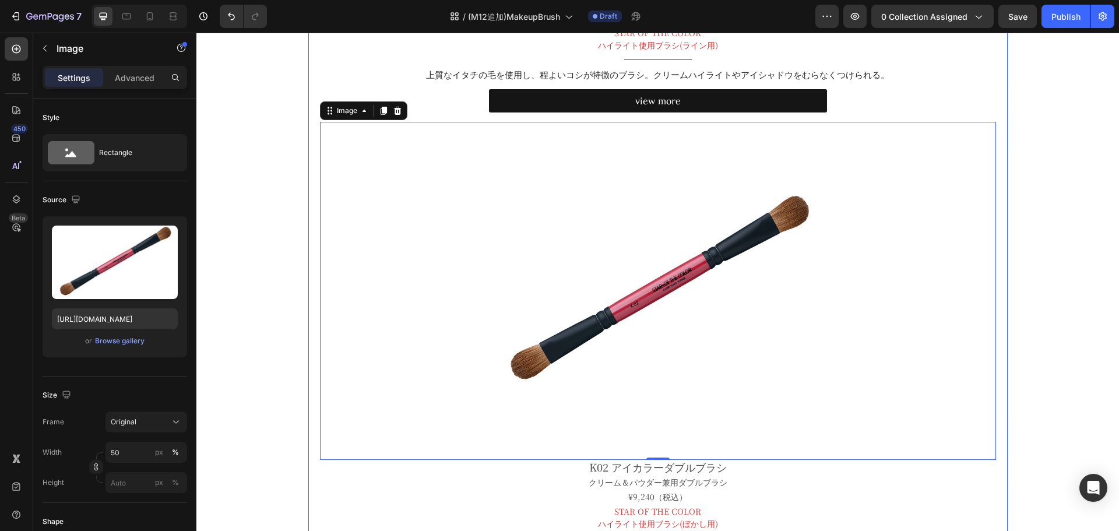  I want to click on div: Size, so click(58, 395).